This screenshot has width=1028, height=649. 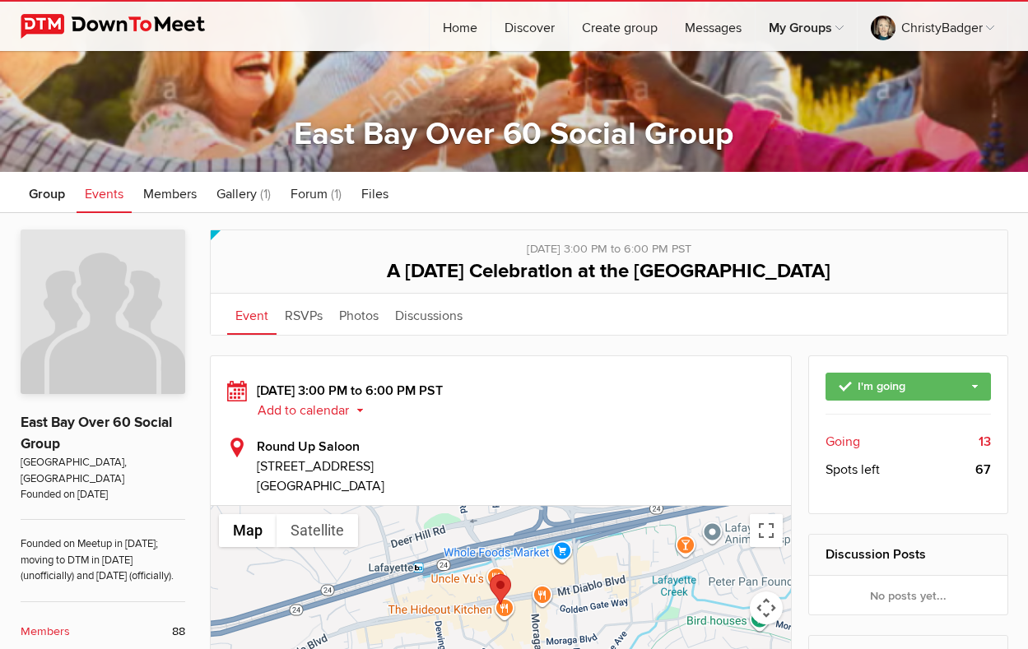 I want to click on div: No posts yet..., so click(x=907, y=596).